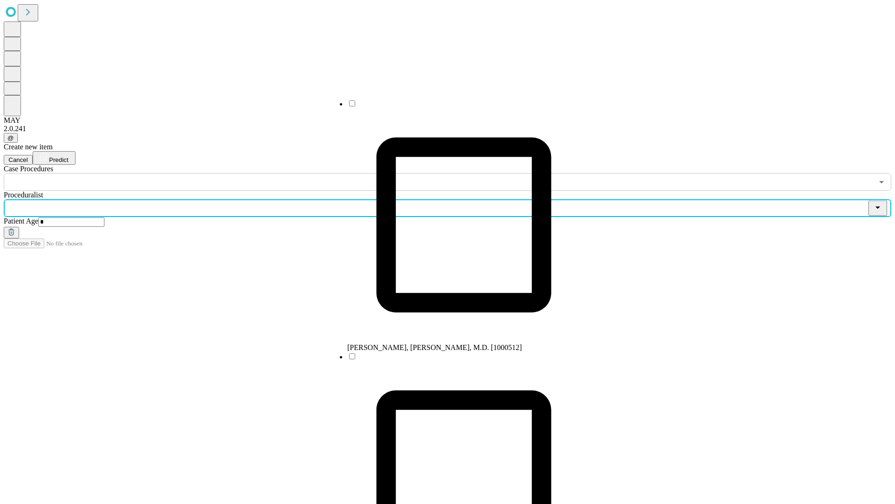 The image size is (895, 504). Describe the element at coordinates (28, 146) in the screenshot. I see `span: Create new item` at that location.